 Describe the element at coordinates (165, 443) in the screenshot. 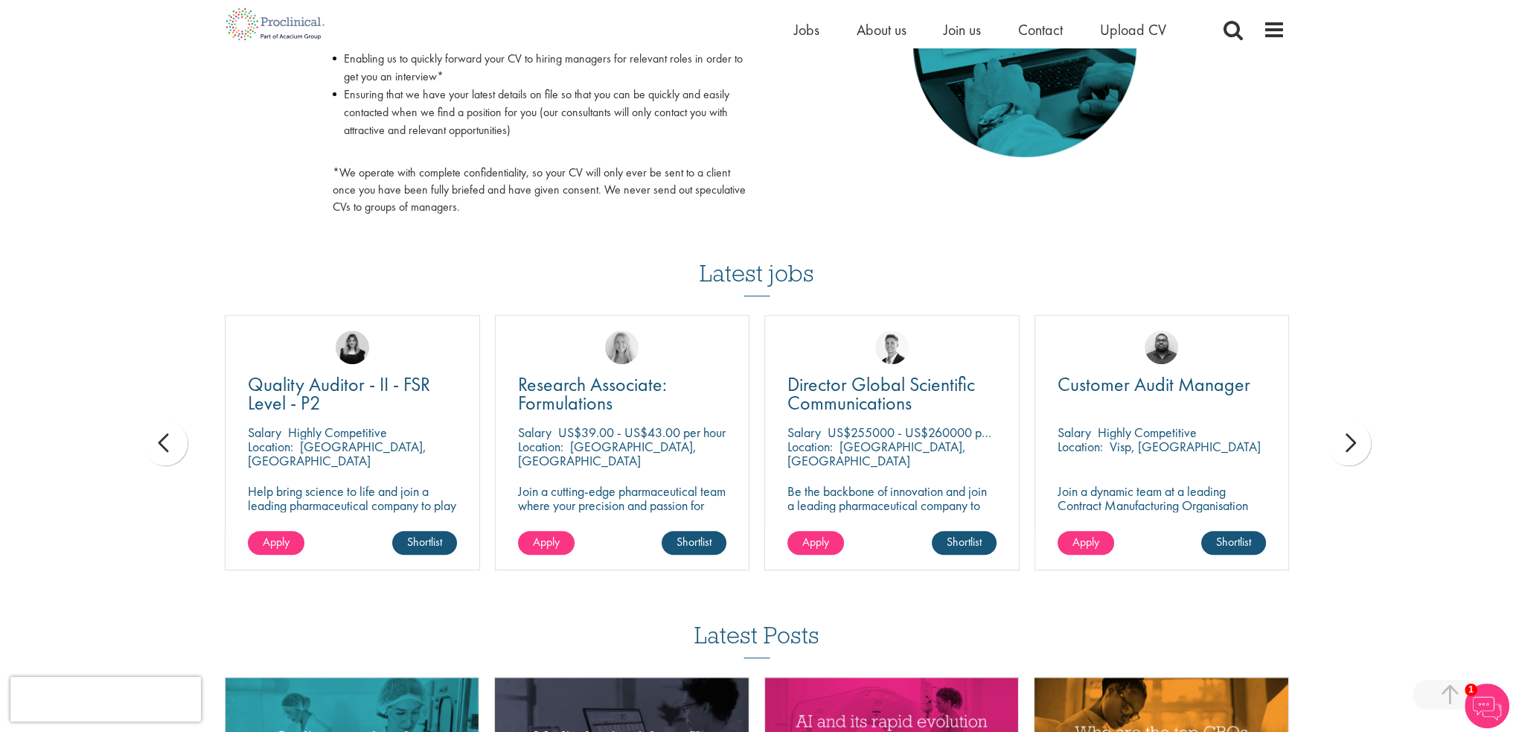

I see `div: prev` at that location.